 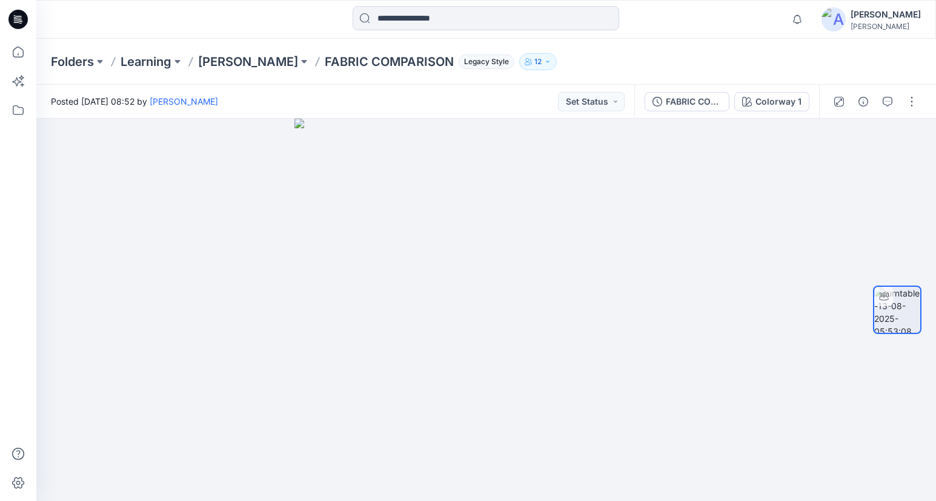 What do you see at coordinates (538, 62) in the screenshot?
I see `button: 12` at bounding box center [538, 62].